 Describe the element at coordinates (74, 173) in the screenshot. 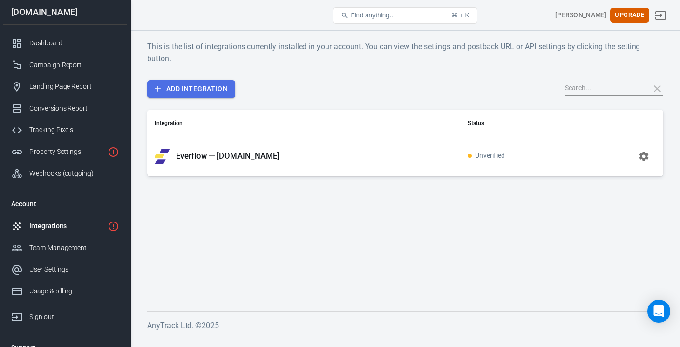

I see `div: Webhooks (outgoing)` at that location.